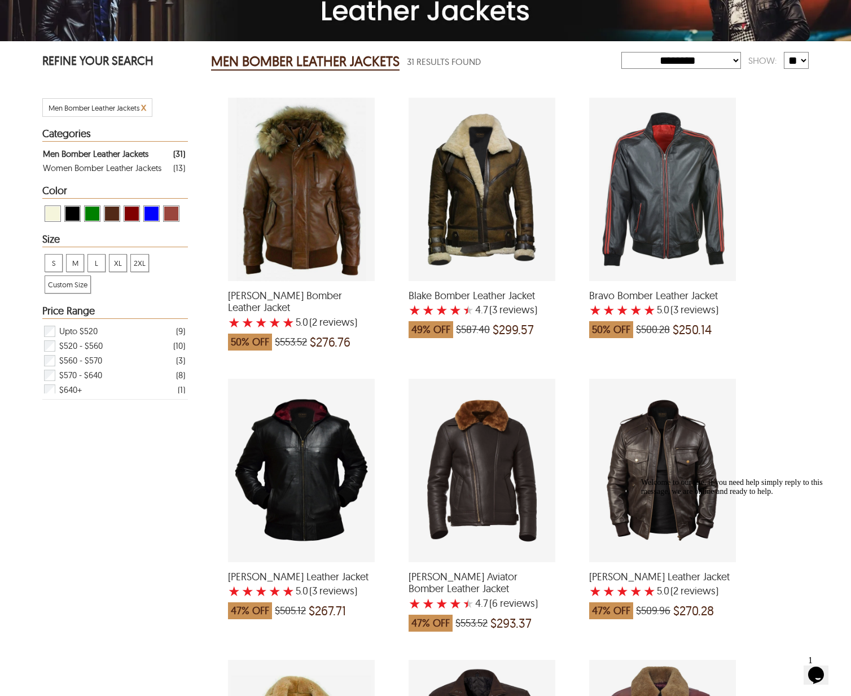  Describe the element at coordinates (68, 285) in the screenshot. I see `div: View Custom Size Men Bomber Leather Jackets` at that location.